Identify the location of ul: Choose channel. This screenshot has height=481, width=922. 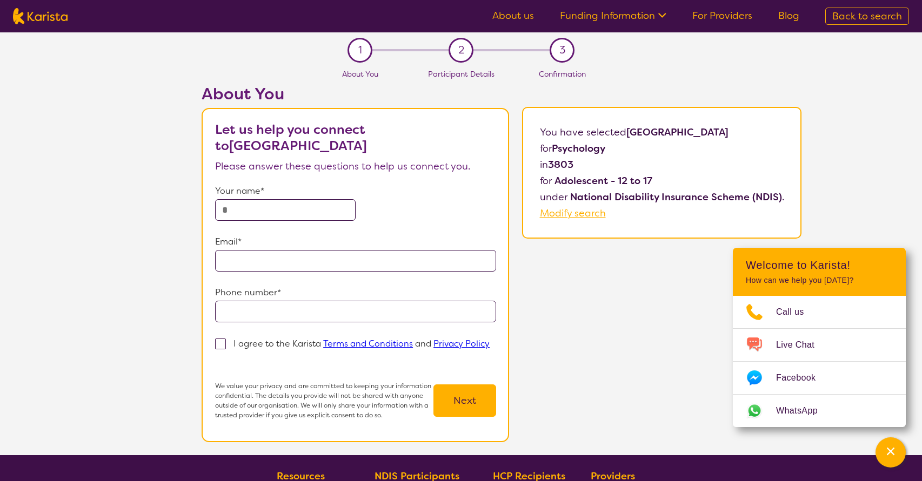
(819, 361).